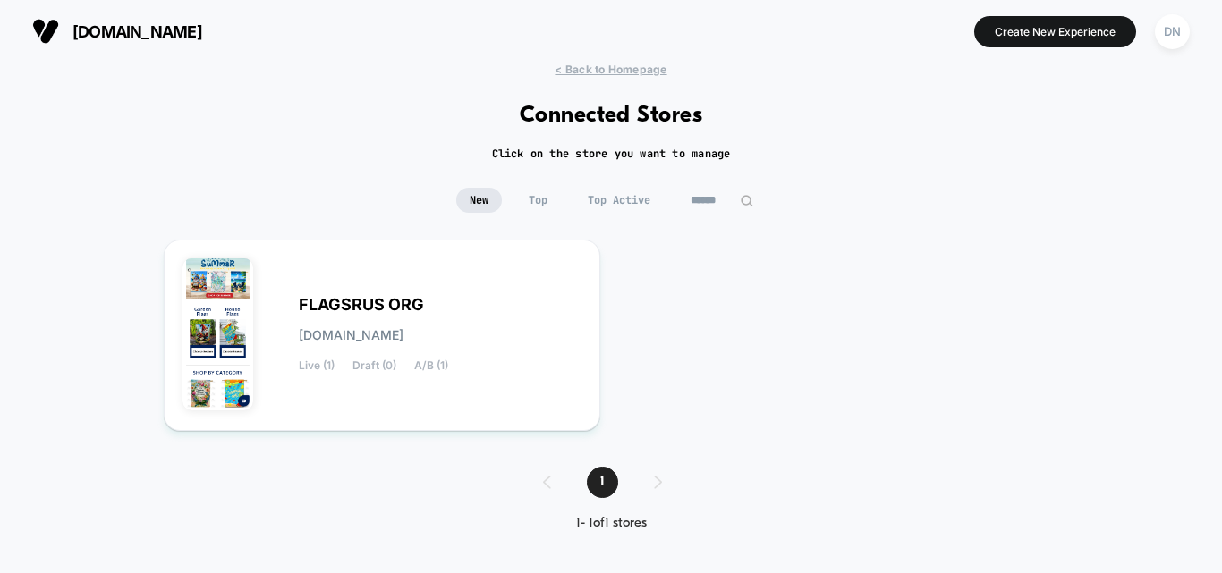 This screenshot has height=573, width=1222. Describe the element at coordinates (611, 523) in the screenshot. I see `div: 1 - 1 of 1 stores` at that location.